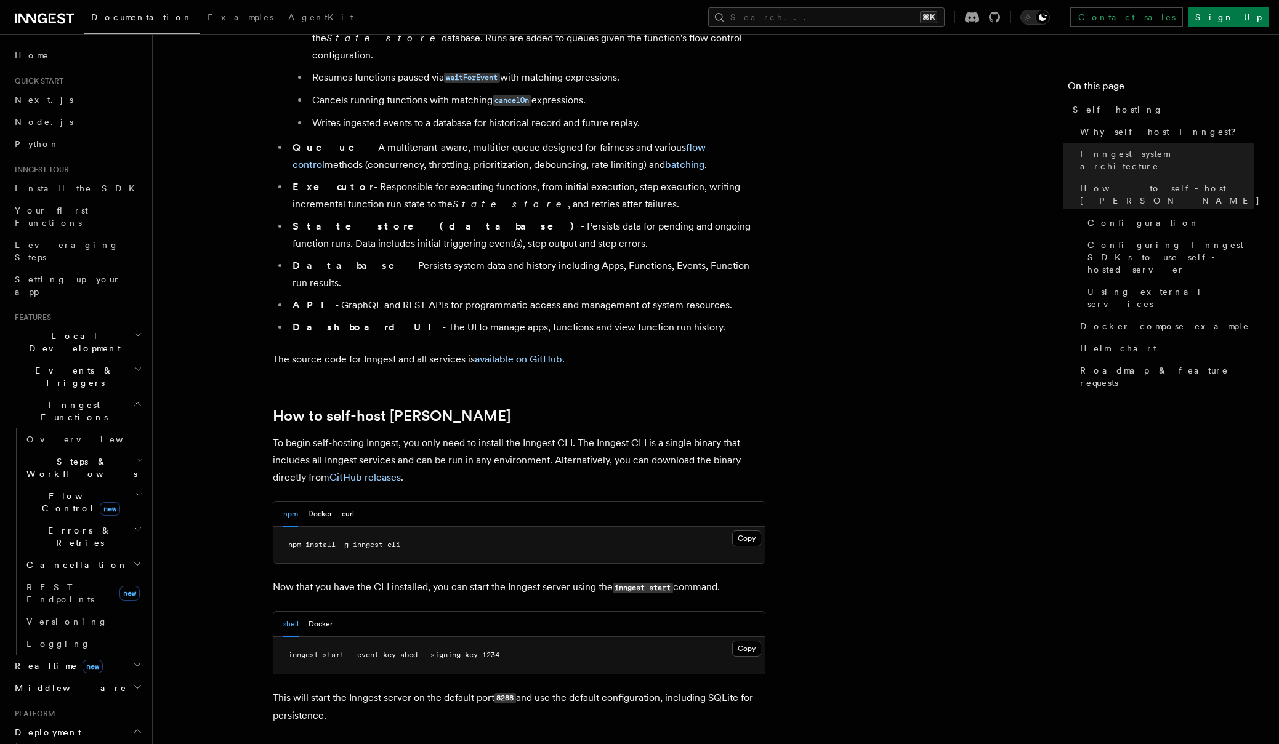 The height and width of the screenshot is (744, 1279). I want to click on span: Setting up your app, so click(68, 286).